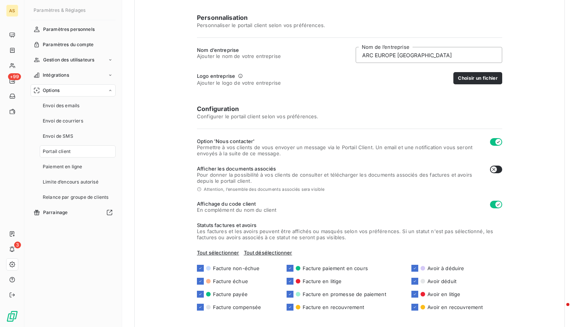 Image resolution: width=577 pixels, height=327 pixels. I want to click on span: 3, so click(18, 245).